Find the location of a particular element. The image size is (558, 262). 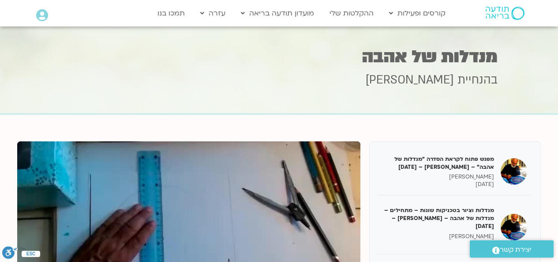

img: תודעה בריאה is located at coordinates (505, 13).